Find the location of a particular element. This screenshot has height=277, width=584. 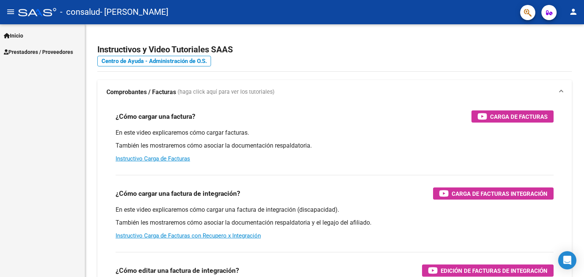

button: Carga de Facturas Integración is located at coordinates (493, 194).